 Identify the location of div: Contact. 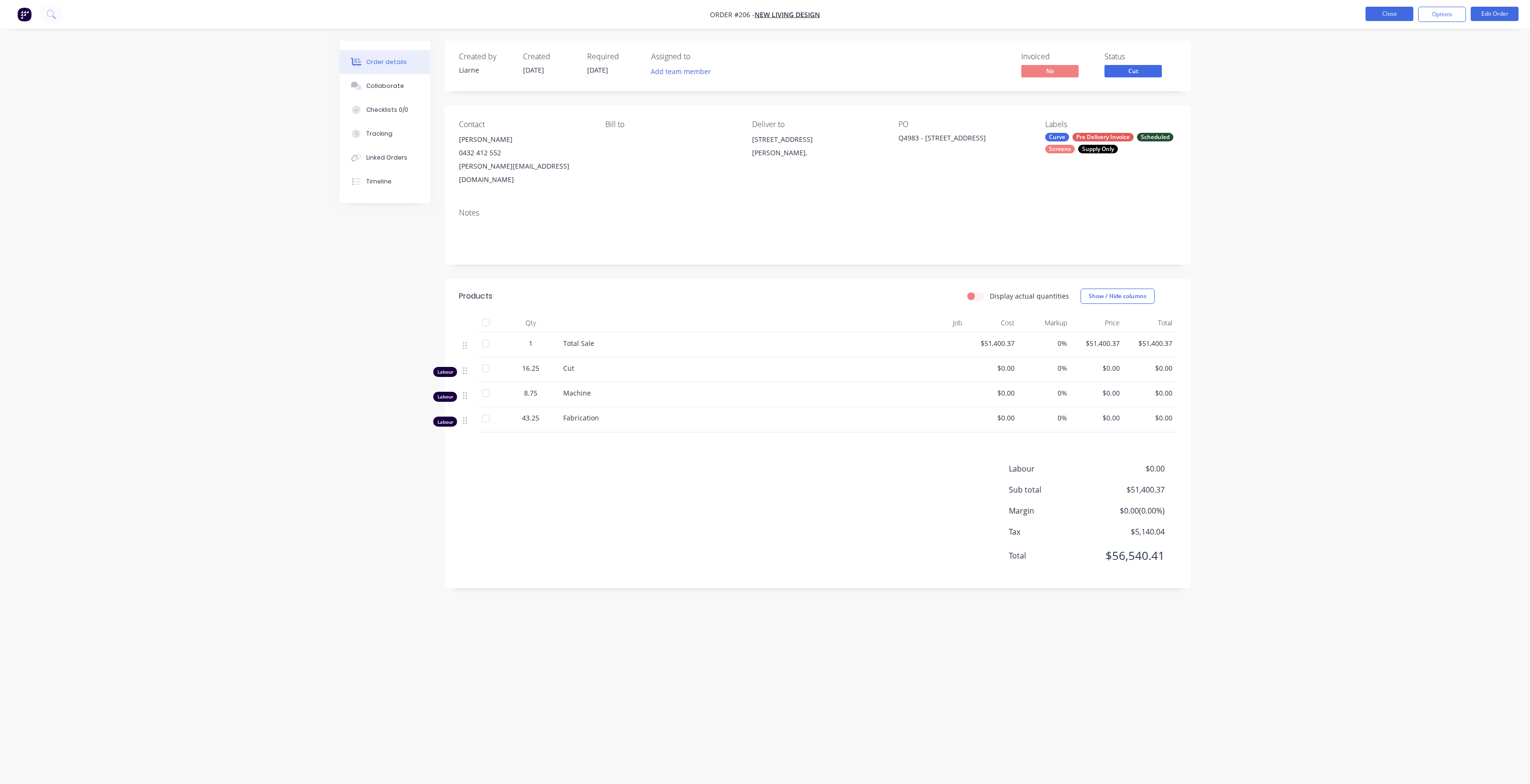
(525, 124).